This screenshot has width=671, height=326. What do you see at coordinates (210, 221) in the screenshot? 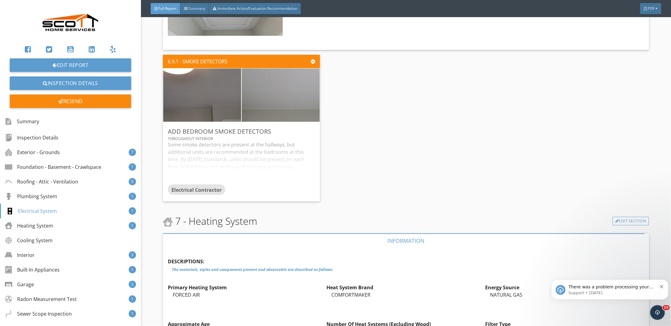
I see `span: 7 - Heating System` at bounding box center [210, 221].